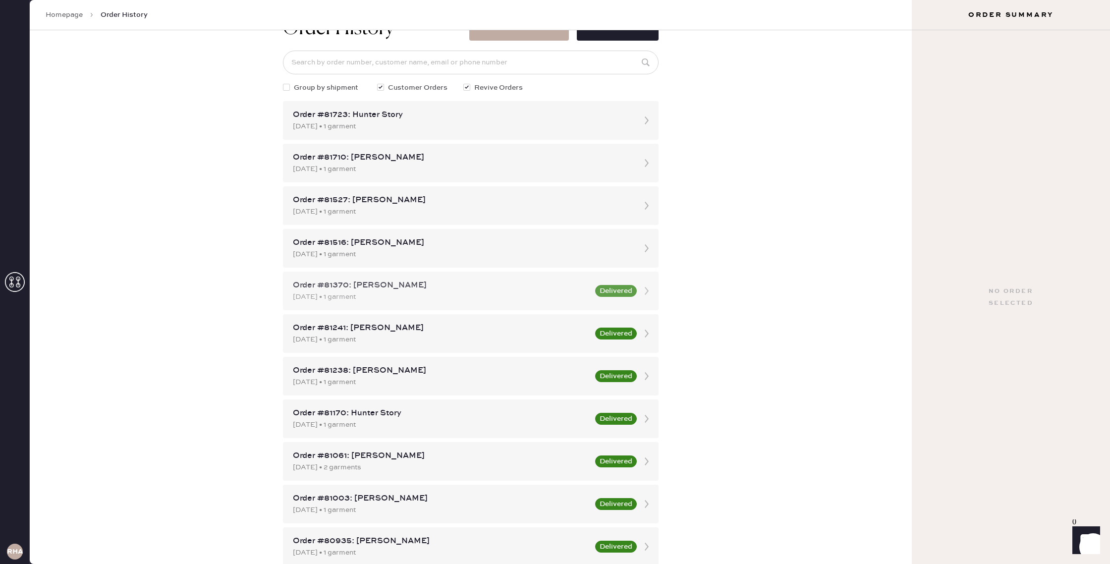 This screenshot has height=564, width=1110. What do you see at coordinates (64, 15) in the screenshot?
I see `a: Homepage` at bounding box center [64, 15].